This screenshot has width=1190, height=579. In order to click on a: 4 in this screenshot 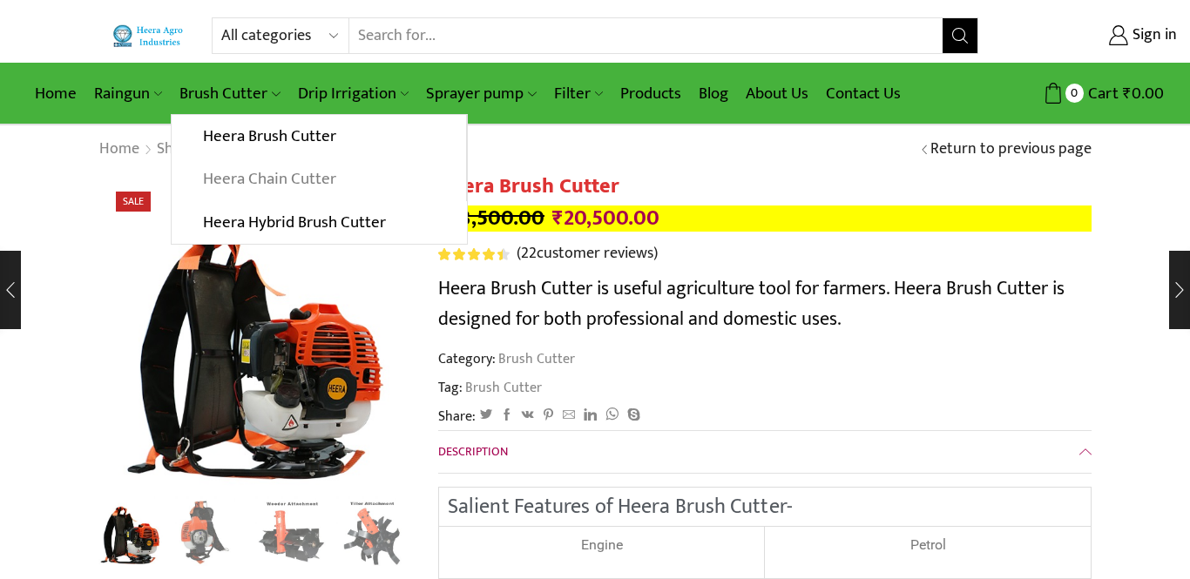, I will do `click(211, 532)`.